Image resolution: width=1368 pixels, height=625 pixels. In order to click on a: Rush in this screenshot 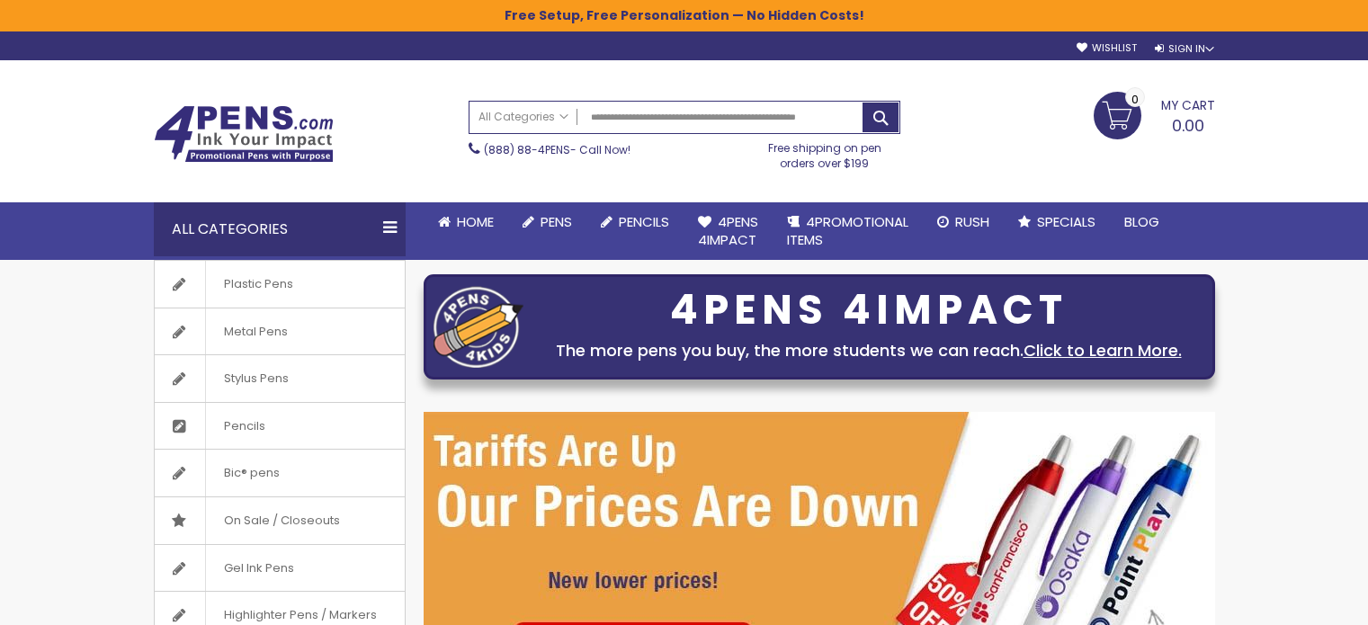, I will do `click(963, 222)`.